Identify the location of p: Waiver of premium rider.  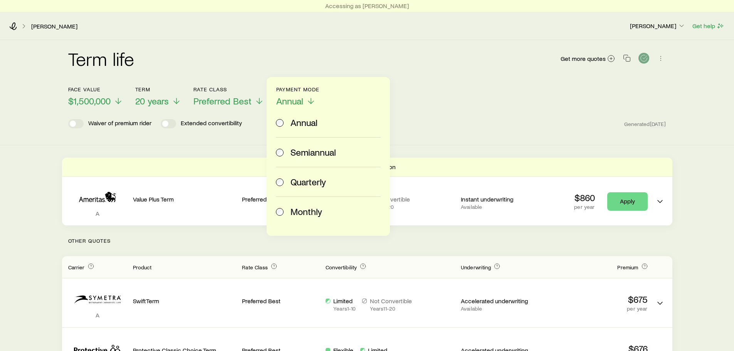
(120, 124).